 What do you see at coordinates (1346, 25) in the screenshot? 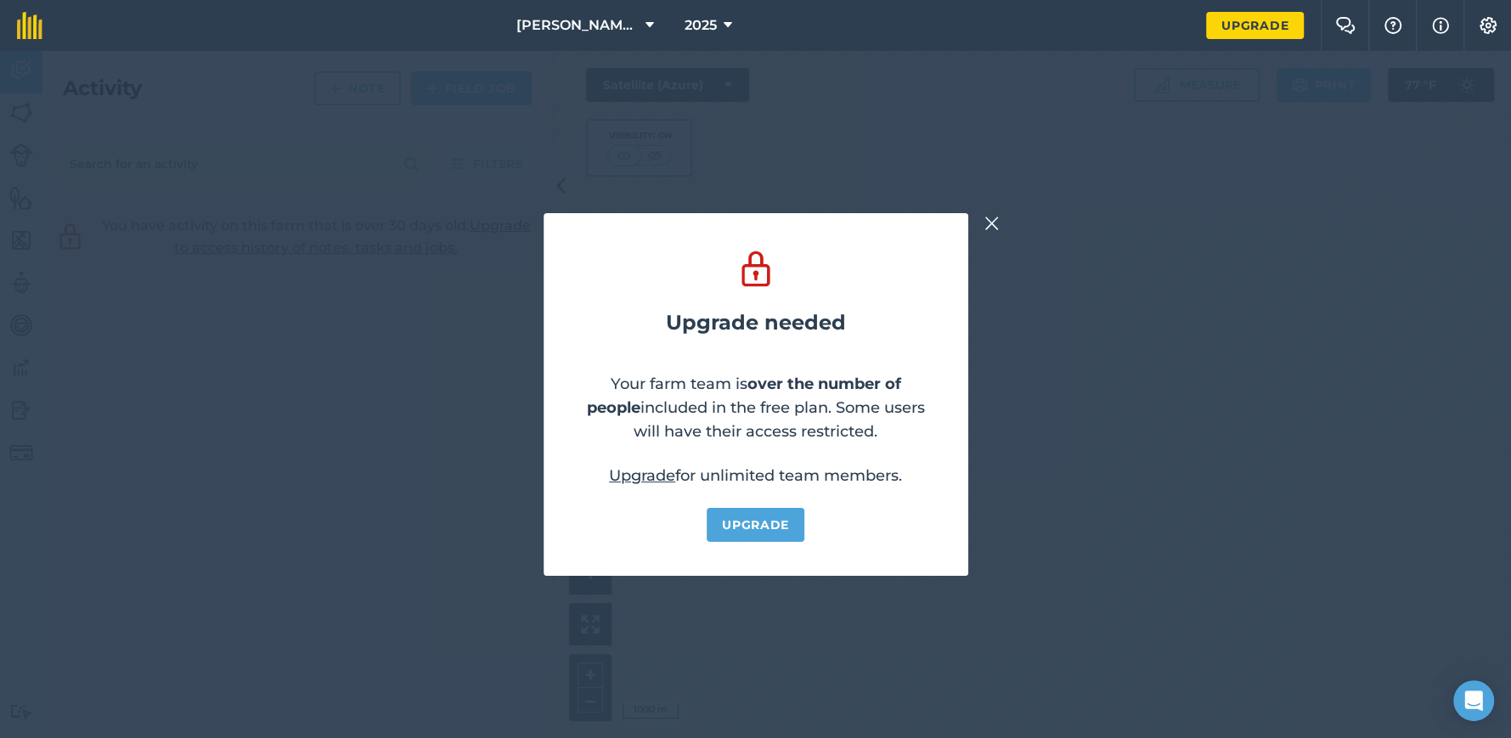
I see `img: Two speech bubbles overlapping with the left bubble in the forefront` at bounding box center [1346, 25].